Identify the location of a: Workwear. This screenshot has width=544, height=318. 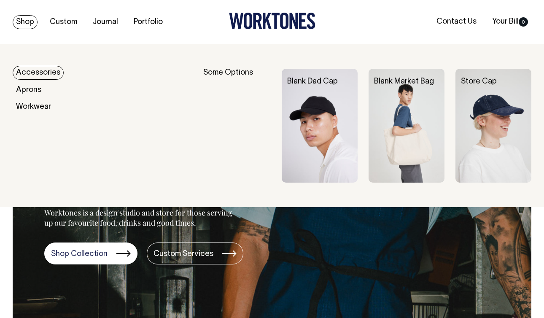
(33, 107).